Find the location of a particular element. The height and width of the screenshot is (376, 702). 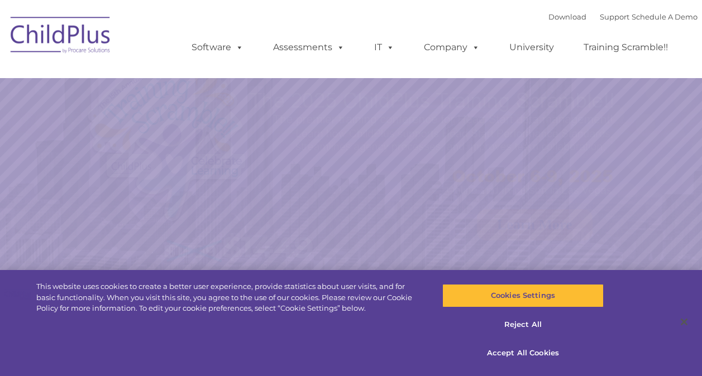

a: IT is located at coordinates (384, 47).